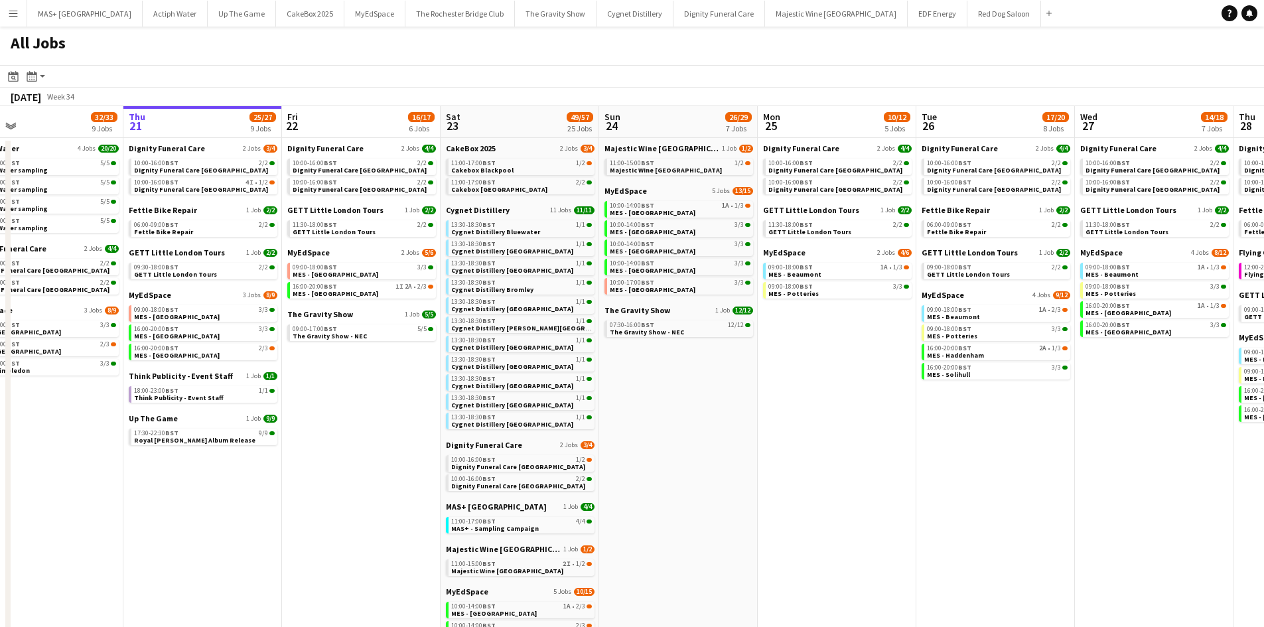  I want to click on button: Red Dog Saloon, so click(1004, 13).